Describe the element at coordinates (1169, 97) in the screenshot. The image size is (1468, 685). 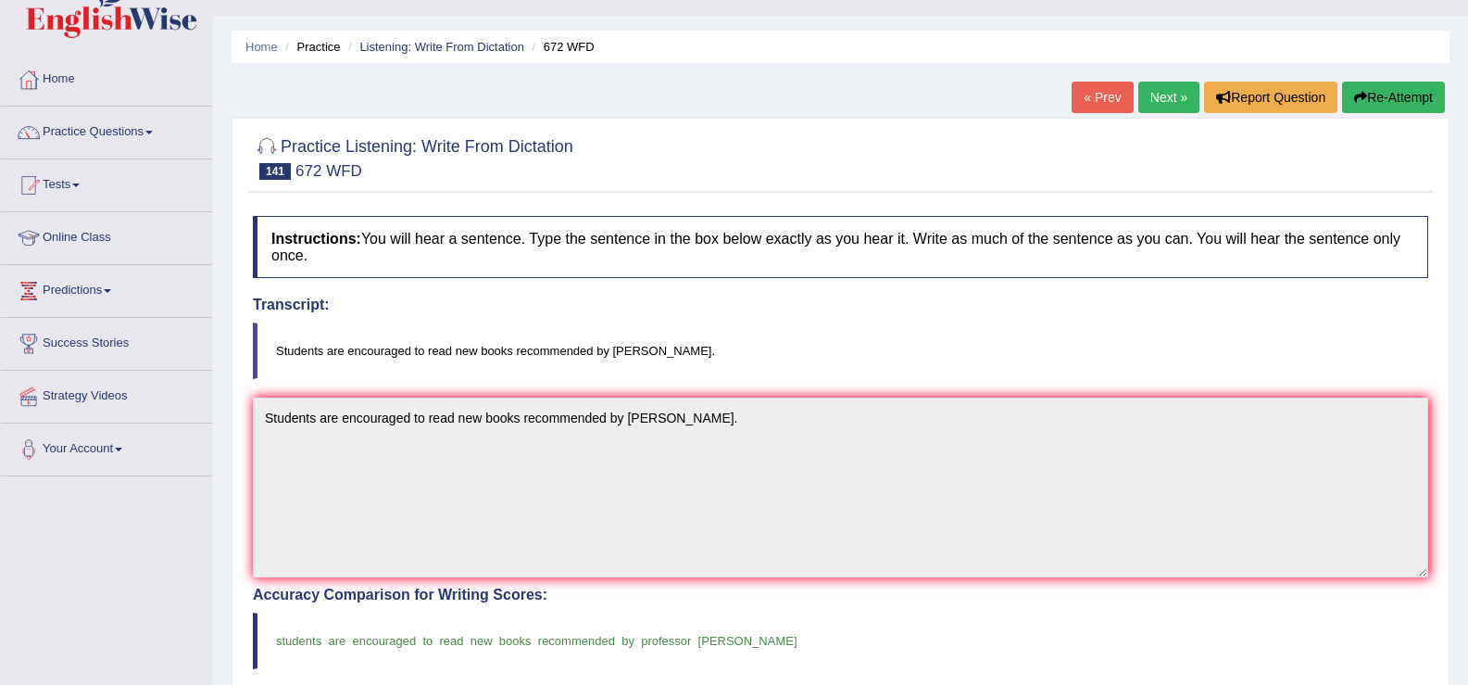
I see `a: Next »` at that location.